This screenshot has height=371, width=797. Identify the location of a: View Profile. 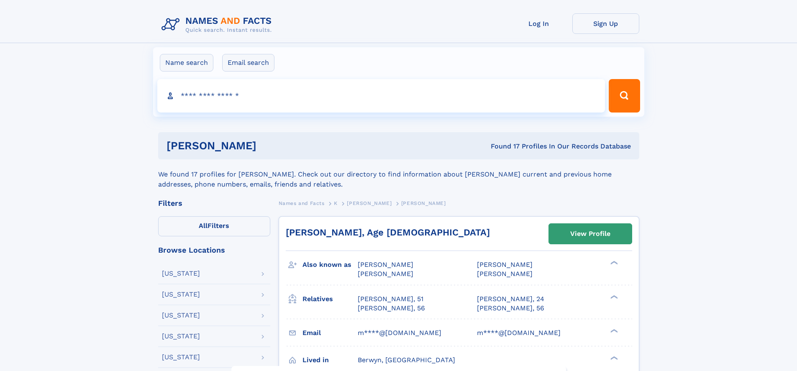
(591, 234).